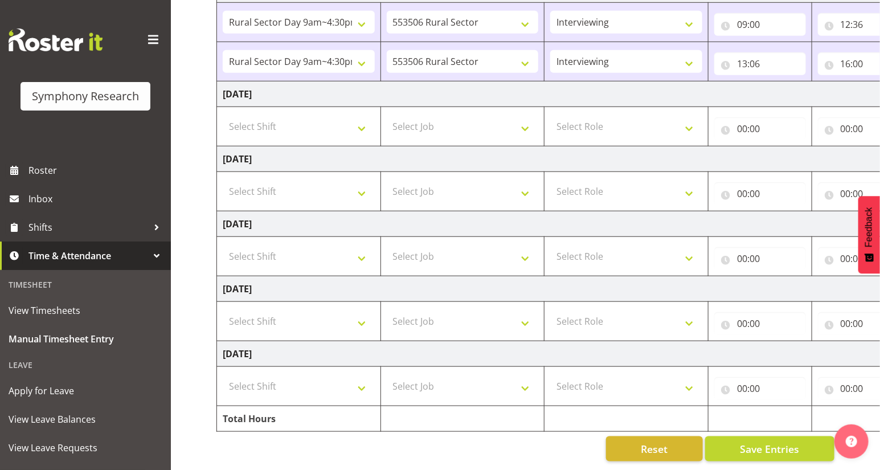 Image resolution: width=880 pixels, height=470 pixels. What do you see at coordinates (870, 235) in the screenshot?
I see `button: Feedback - Show survey` at bounding box center [870, 235].